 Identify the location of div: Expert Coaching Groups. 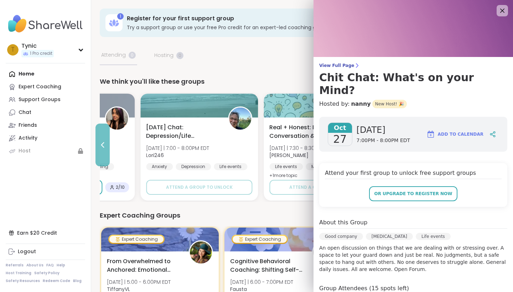
(302, 216).